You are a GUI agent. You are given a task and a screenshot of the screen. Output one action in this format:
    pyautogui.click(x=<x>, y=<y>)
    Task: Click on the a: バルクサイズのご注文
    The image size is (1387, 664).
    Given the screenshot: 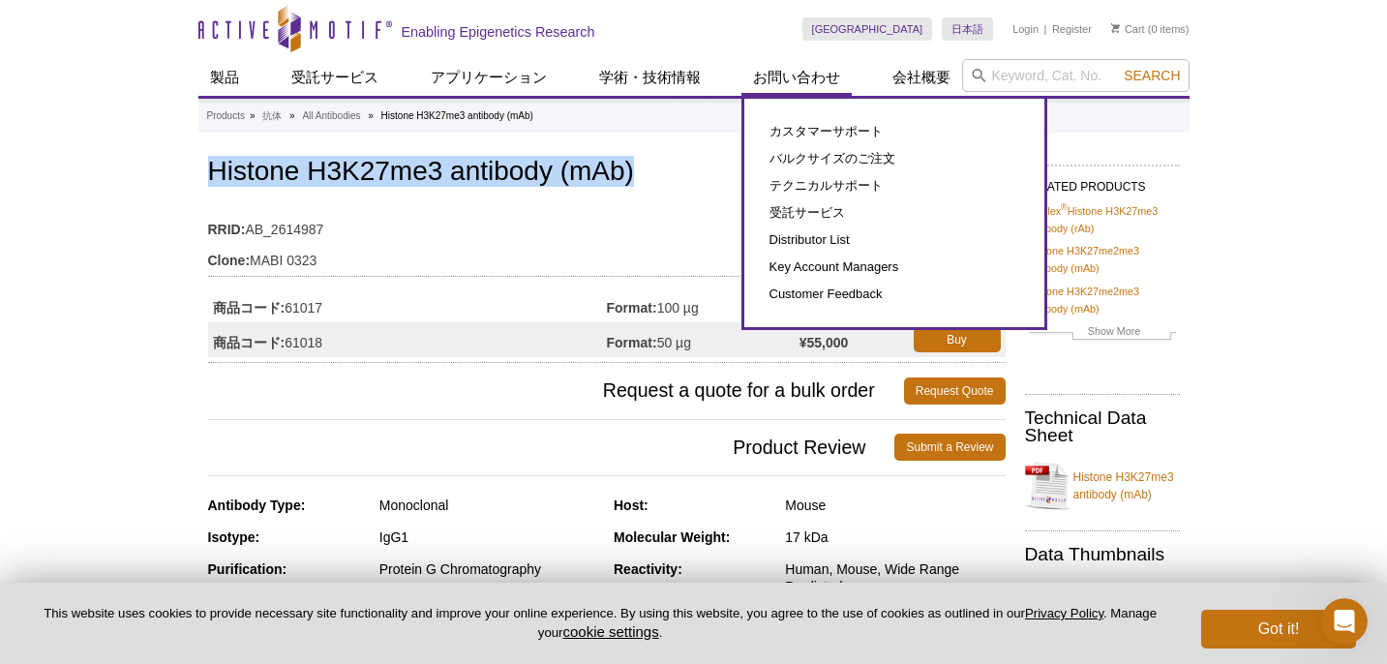 What is the action you would take?
    pyautogui.click(x=895, y=159)
    